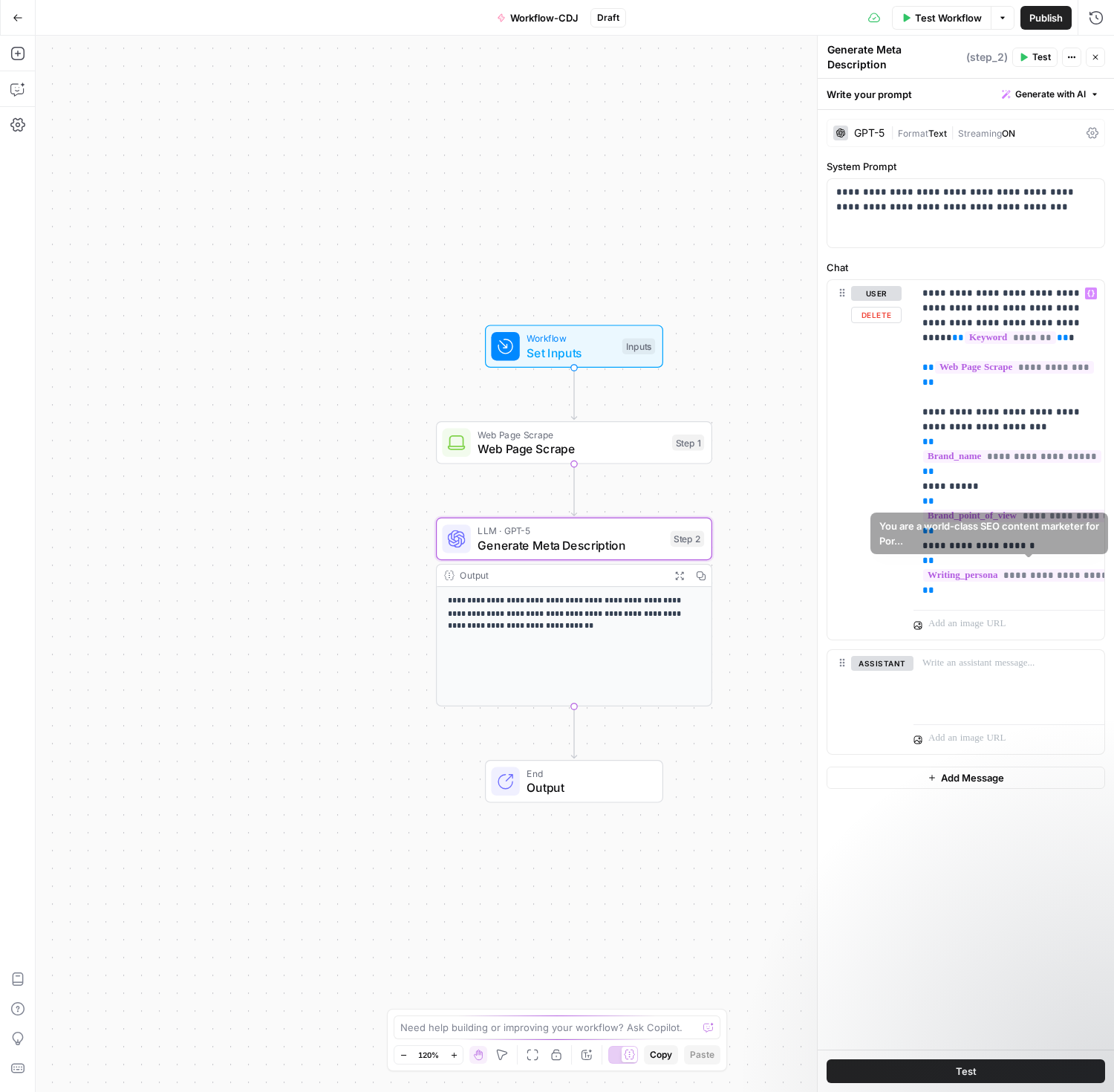 The height and width of the screenshot is (1092, 1114). What do you see at coordinates (562, 576) in the screenshot?
I see `div: Output` at bounding box center [562, 576].